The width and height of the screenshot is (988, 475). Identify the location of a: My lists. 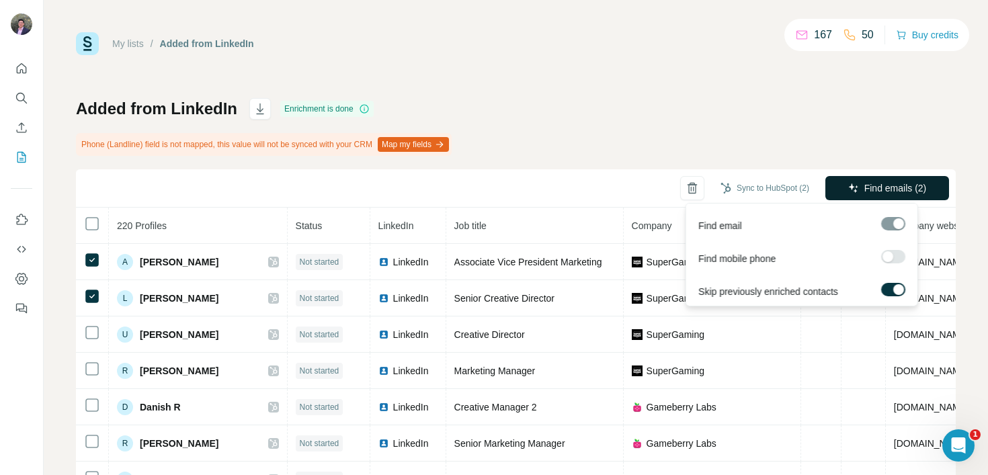
(128, 44).